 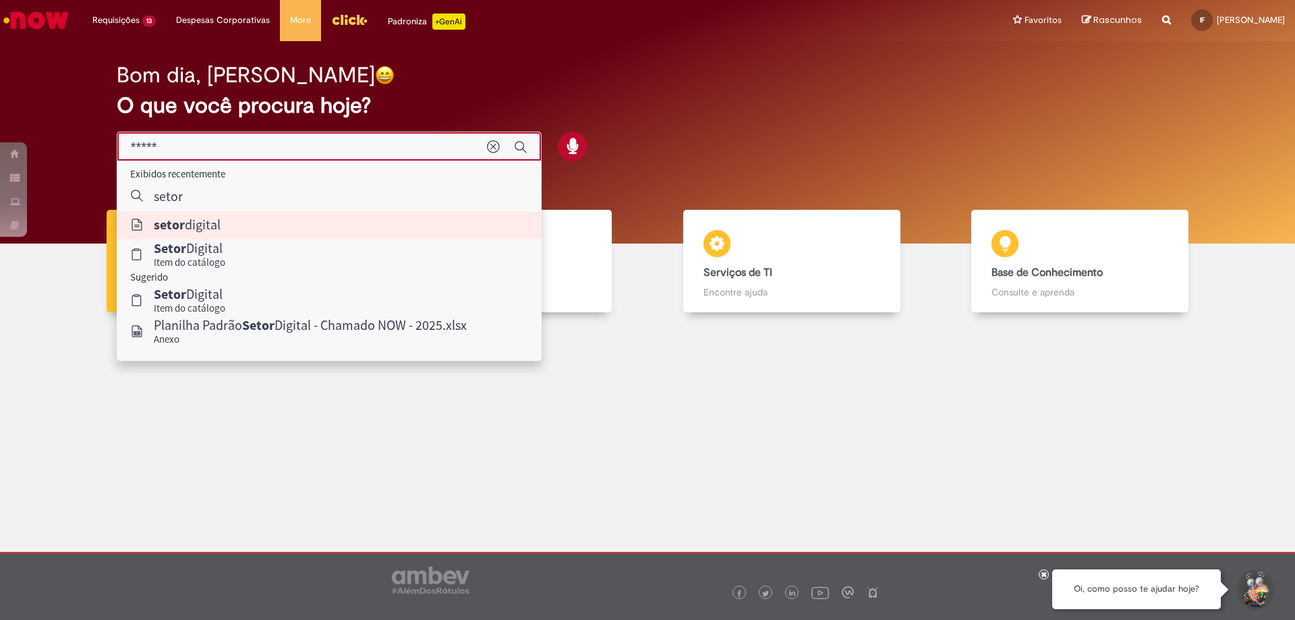 What do you see at coordinates (792, 292) in the screenshot?
I see `p: Encontre ajuda` at bounding box center [792, 292].